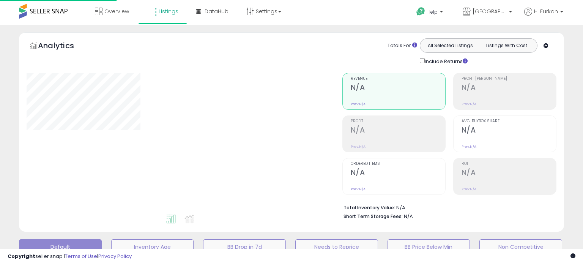 The image size is (583, 264). I want to click on div: Totals For, so click(402, 46).